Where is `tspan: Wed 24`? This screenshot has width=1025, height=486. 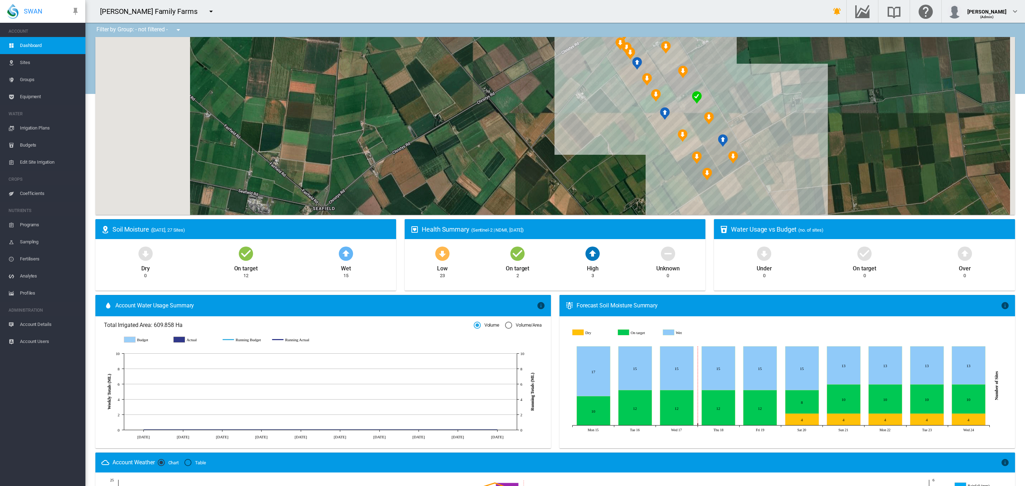 tspan: Wed 24 is located at coordinates (968, 430).